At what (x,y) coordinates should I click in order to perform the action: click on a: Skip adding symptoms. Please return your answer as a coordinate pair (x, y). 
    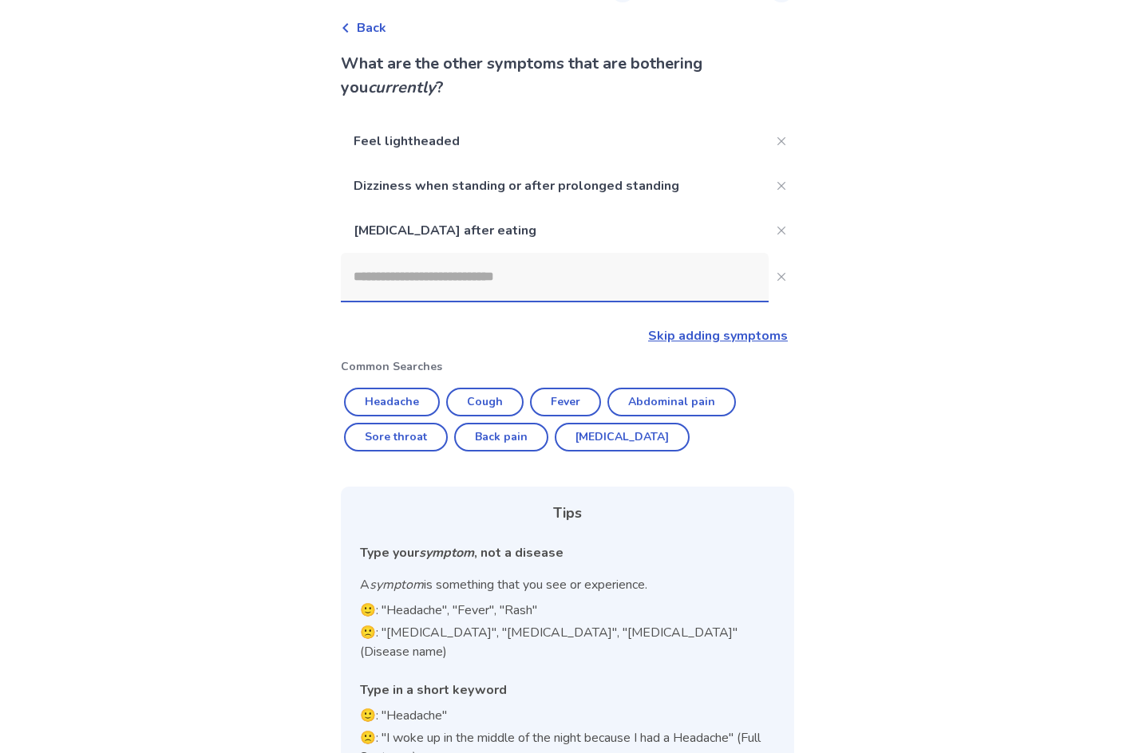
    Looking at the image, I should click on (717, 336).